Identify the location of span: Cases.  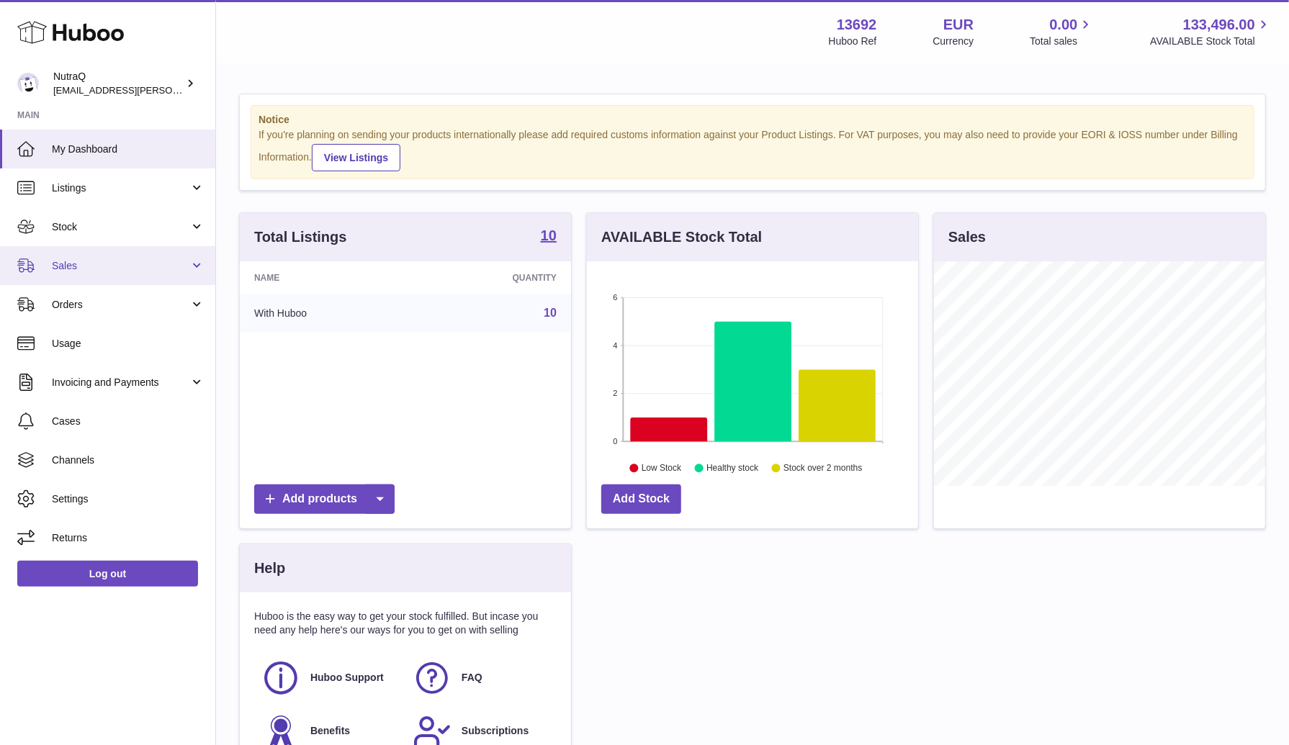
(128, 421).